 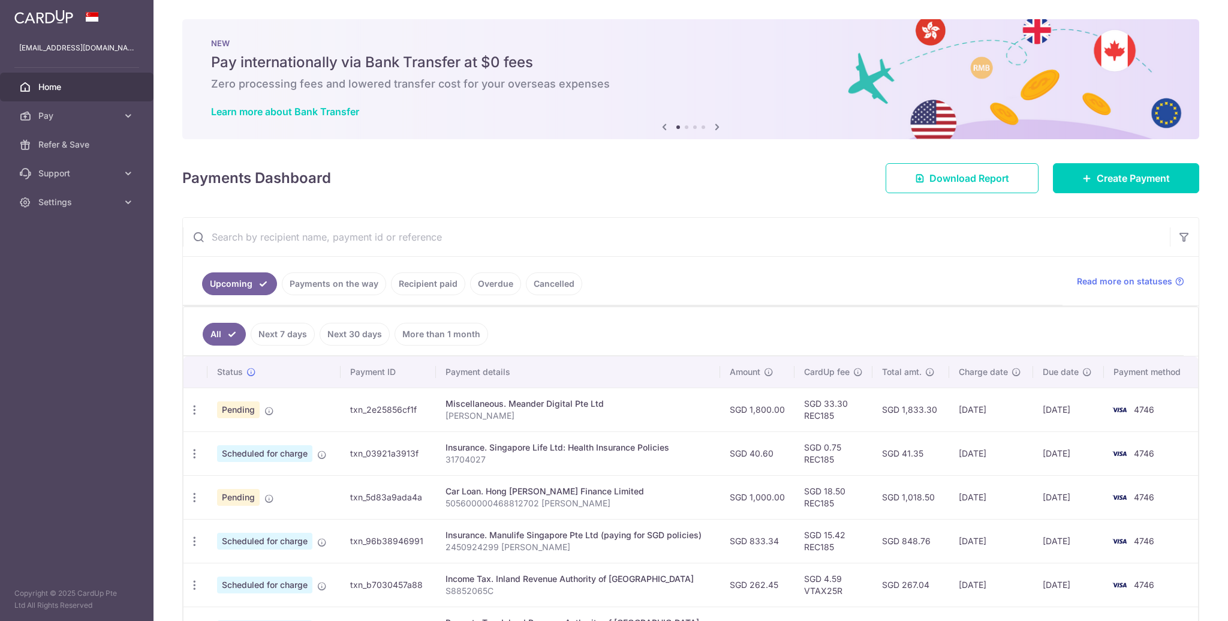 What do you see at coordinates (78, 116) in the screenshot?
I see `span: Pay` at bounding box center [78, 116].